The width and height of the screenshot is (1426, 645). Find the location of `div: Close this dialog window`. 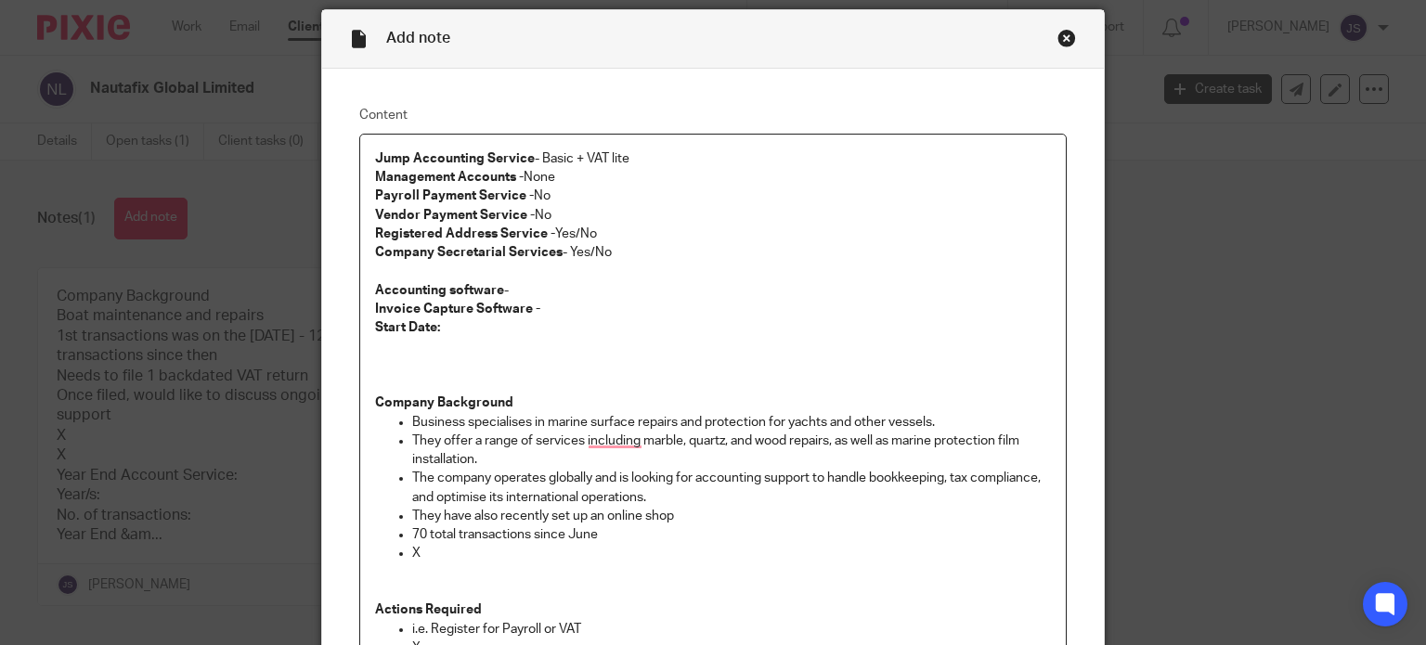

div: Close this dialog window is located at coordinates (1067, 38).